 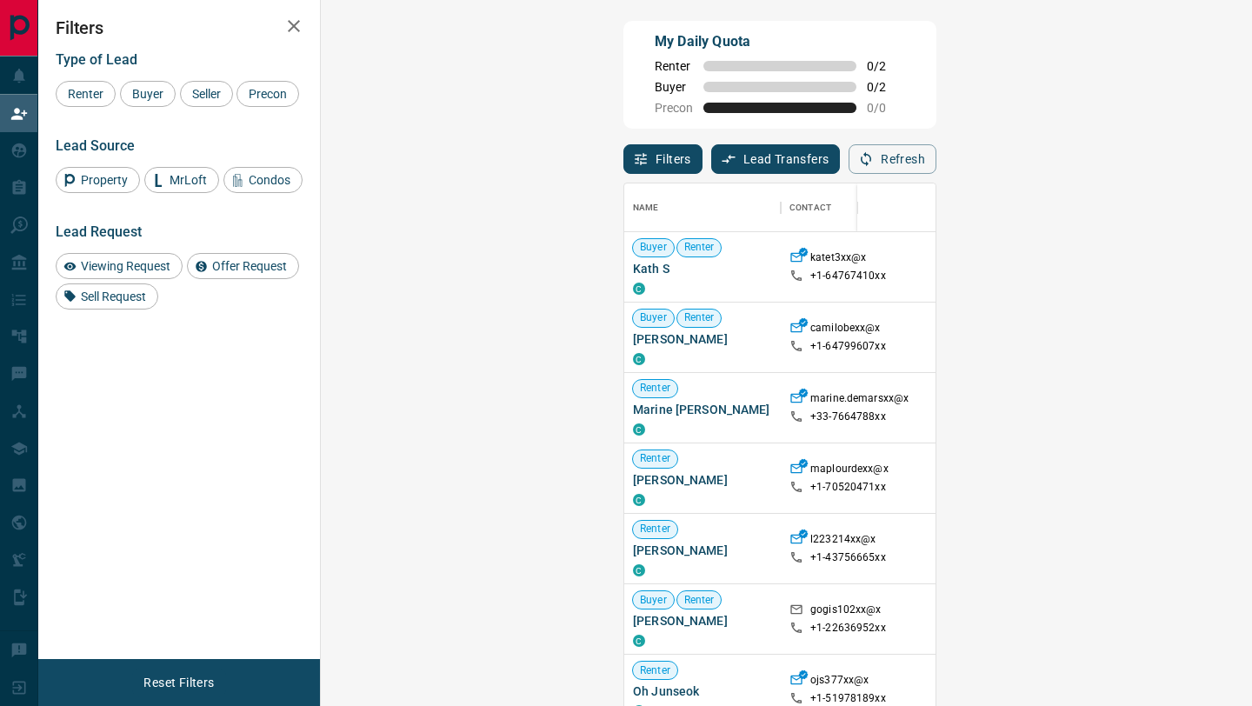 I want to click on p: +1- 64799607xx, so click(x=848, y=346).